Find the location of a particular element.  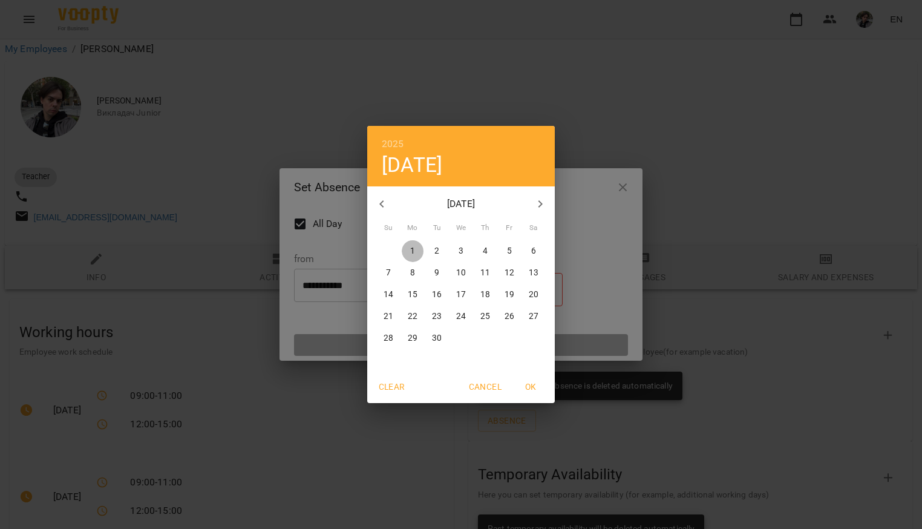

p: 19 is located at coordinates (510, 295).